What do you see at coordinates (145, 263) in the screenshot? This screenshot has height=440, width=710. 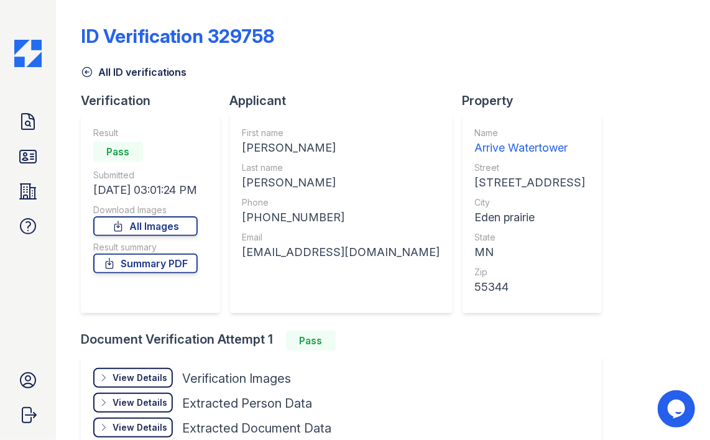 I see `a: Summary PDF` at bounding box center [145, 263].